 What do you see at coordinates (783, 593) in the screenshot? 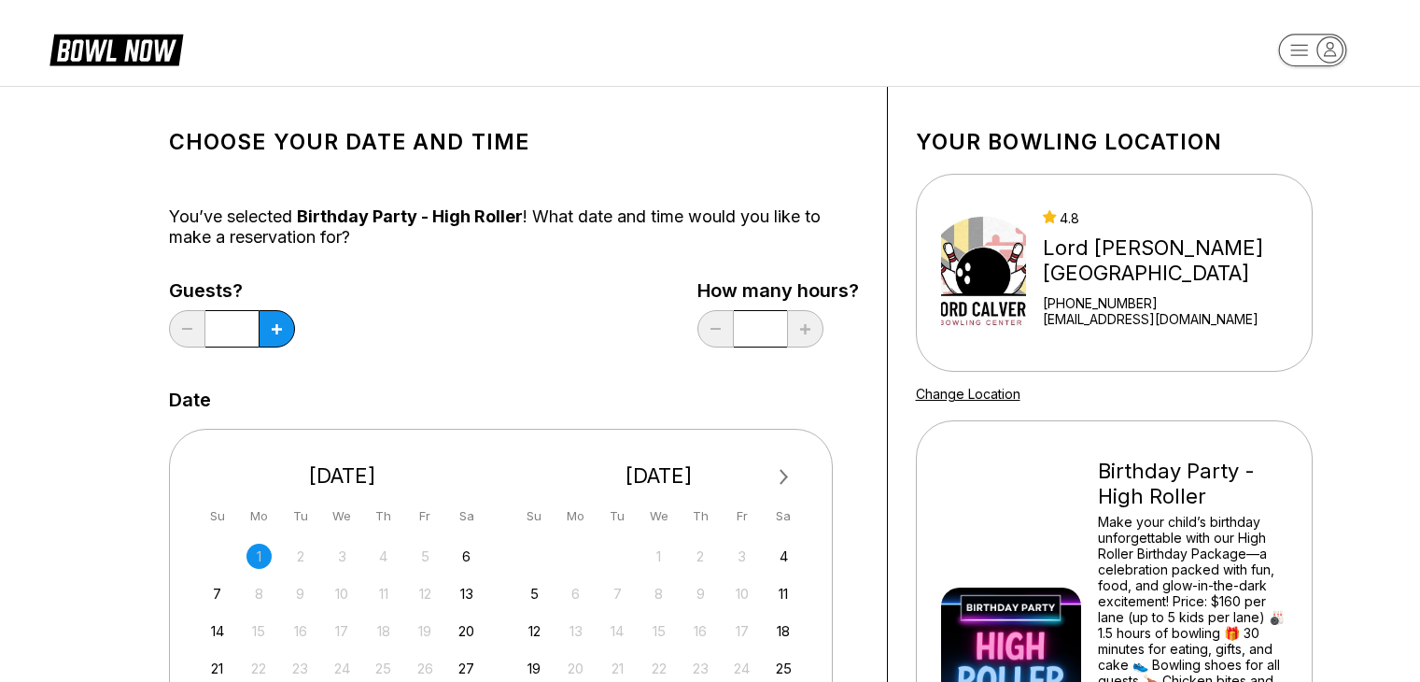
I see `div: Choose Saturday, October 11th, 2025` at bounding box center [783, 593].